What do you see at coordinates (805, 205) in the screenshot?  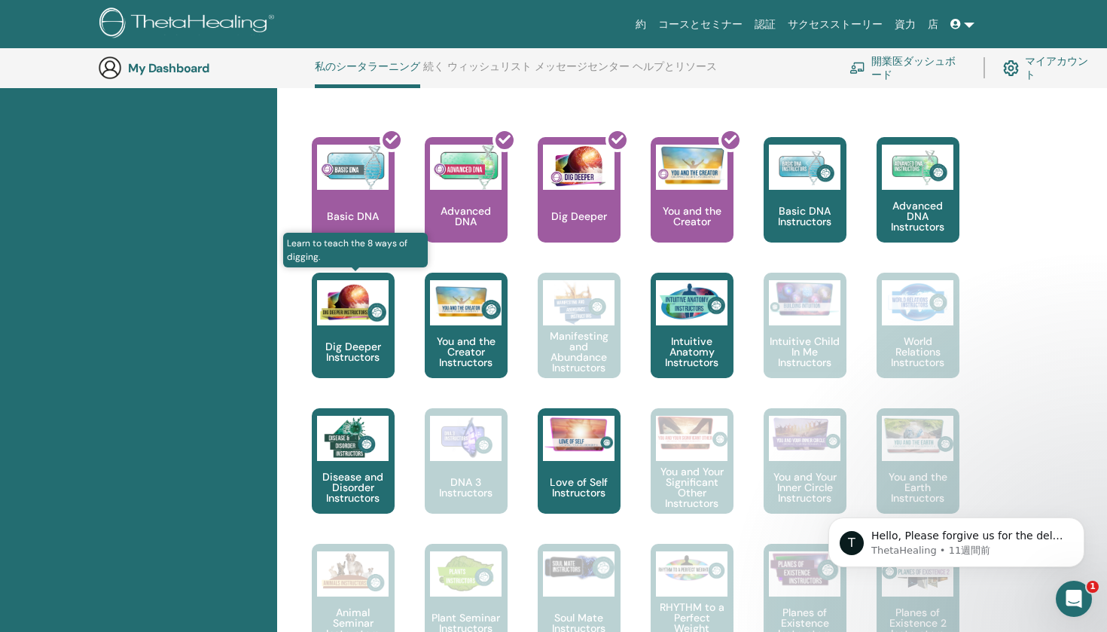 I see `a: Basic DNA Instructors Basic DNA Instructors` at bounding box center [805, 205].